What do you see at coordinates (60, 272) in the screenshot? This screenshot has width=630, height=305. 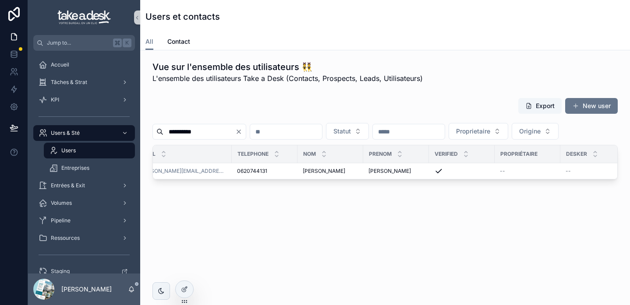 I see `span: Staging` at bounding box center [60, 272].